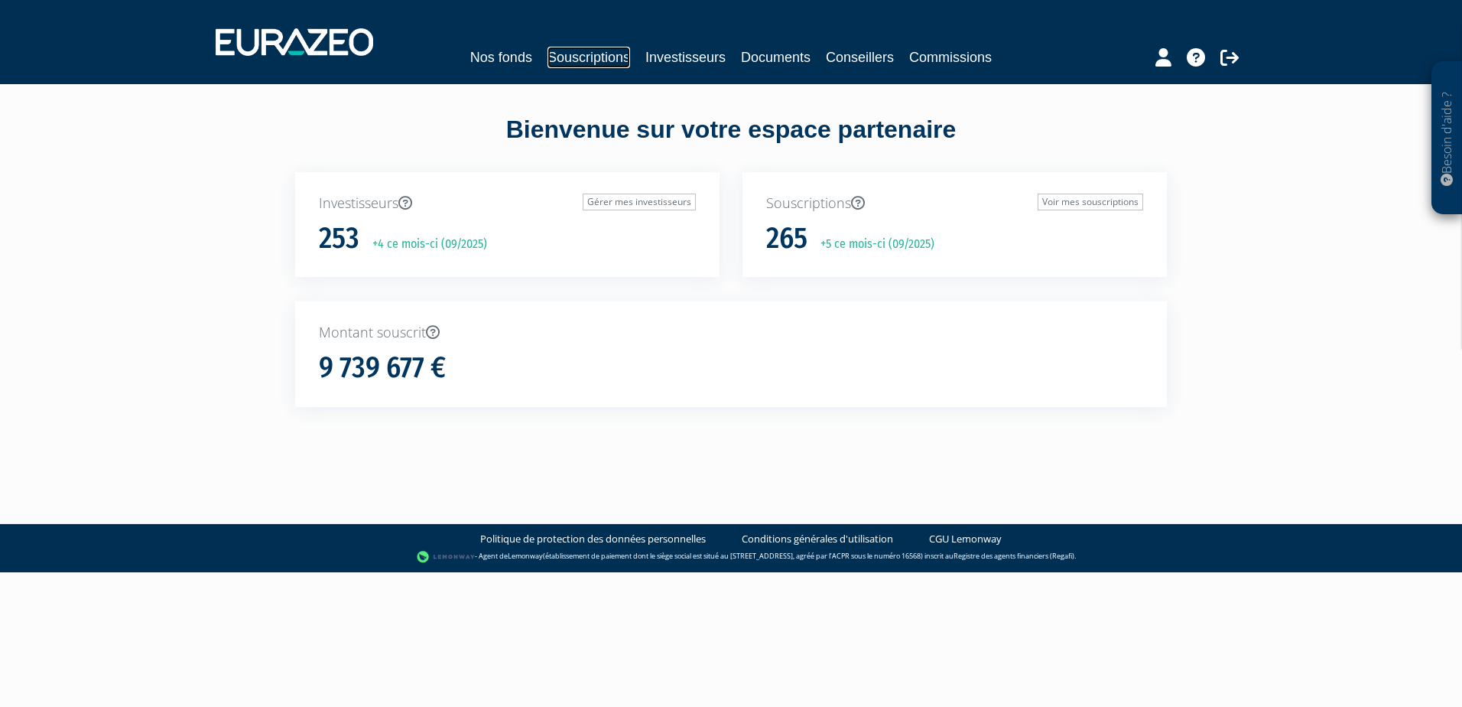 The image size is (1462, 707). What do you see at coordinates (818, 538) in the screenshot?
I see `a: Conditions générales d'utilisation` at bounding box center [818, 538].